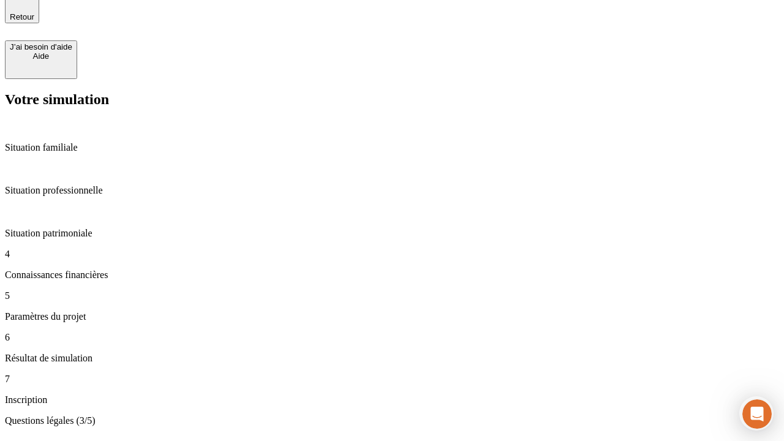  Describe the element at coordinates (392, 275) in the screenshot. I see `p: Connaissances financières` at that location.